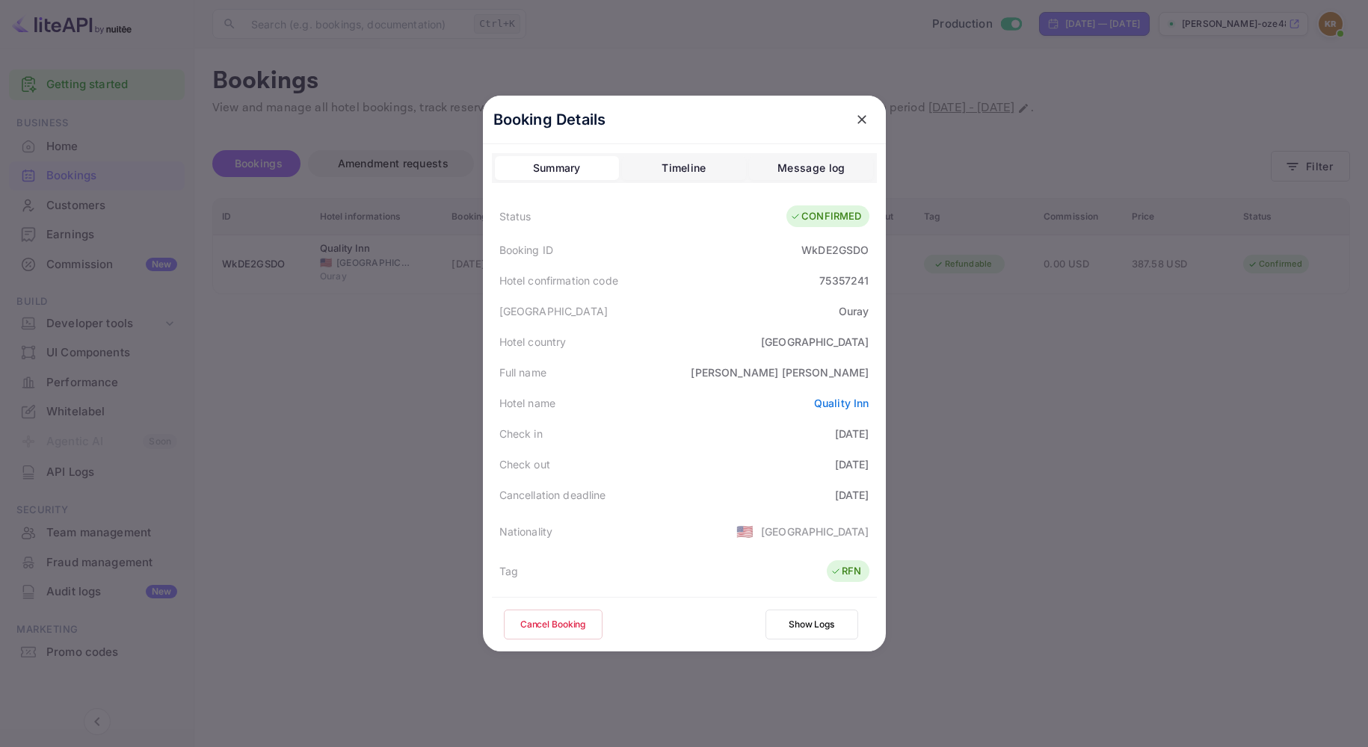 This screenshot has width=1368, height=747. What do you see at coordinates (825, 217) in the screenshot?
I see `div: CONFIRMED` at bounding box center [825, 217].